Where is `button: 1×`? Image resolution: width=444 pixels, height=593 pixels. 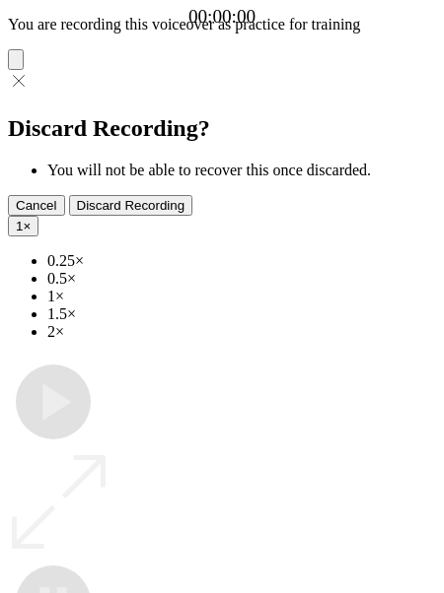
button: 1× is located at coordinates (23, 226).